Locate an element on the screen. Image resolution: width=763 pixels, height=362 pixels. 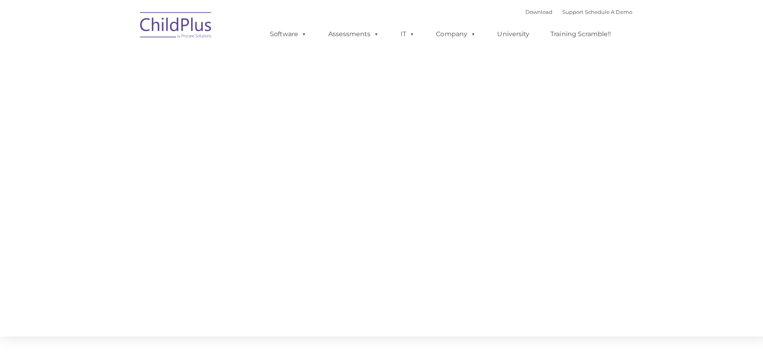
a: University is located at coordinates (510, 34).